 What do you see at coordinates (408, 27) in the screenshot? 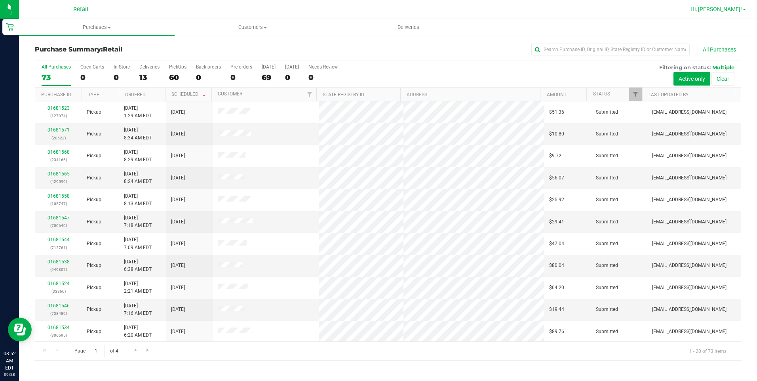
I see `span: Deliveries` at bounding box center [408, 27].